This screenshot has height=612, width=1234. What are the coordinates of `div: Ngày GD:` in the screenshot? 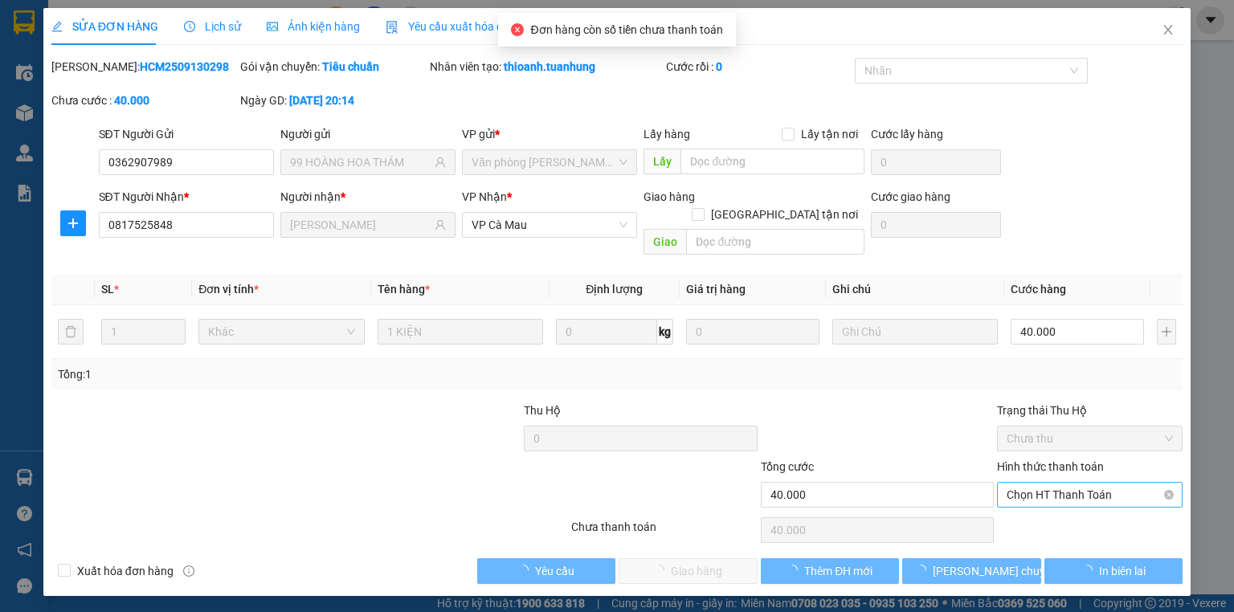 It's located at (333, 100).